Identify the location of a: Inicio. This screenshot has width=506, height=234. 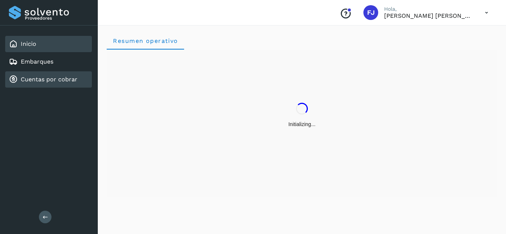
(29, 44).